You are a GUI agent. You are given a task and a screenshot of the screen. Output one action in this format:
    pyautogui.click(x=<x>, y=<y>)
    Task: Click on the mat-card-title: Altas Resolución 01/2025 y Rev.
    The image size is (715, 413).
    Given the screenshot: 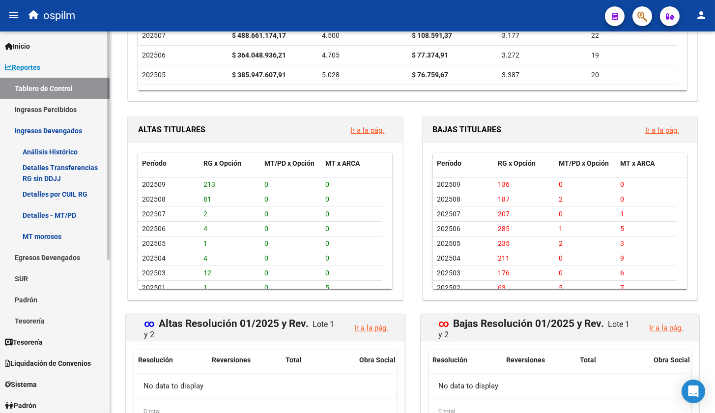 What is the action you would take?
    pyautogui.click(x=241, y=325)
    